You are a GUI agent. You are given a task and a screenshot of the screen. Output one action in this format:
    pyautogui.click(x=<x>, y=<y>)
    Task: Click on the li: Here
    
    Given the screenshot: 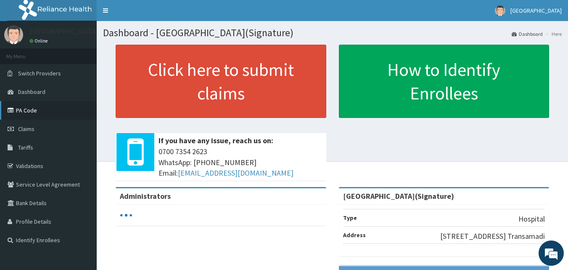 What is the action you would take?
    pyautogui.click(x=553, y=34)
    